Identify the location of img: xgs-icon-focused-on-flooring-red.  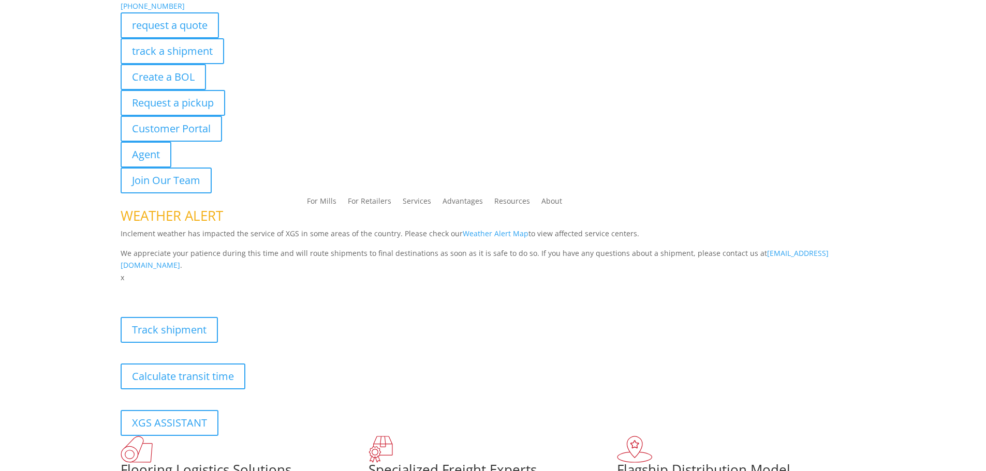
(380, 450).